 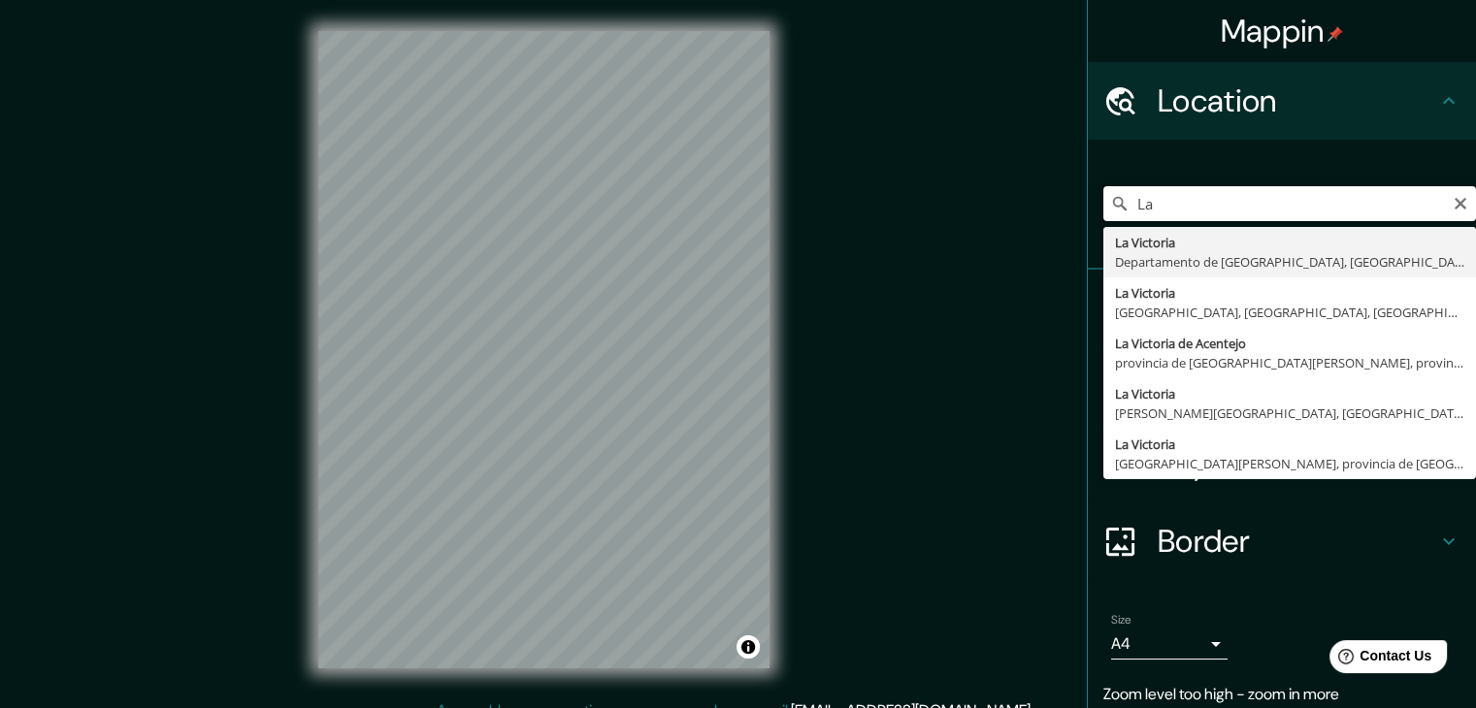 What do you see at coordinates (1282, 31) in the screenshot?
I see `h4: Mappin` at bounding box center [1282, 31].